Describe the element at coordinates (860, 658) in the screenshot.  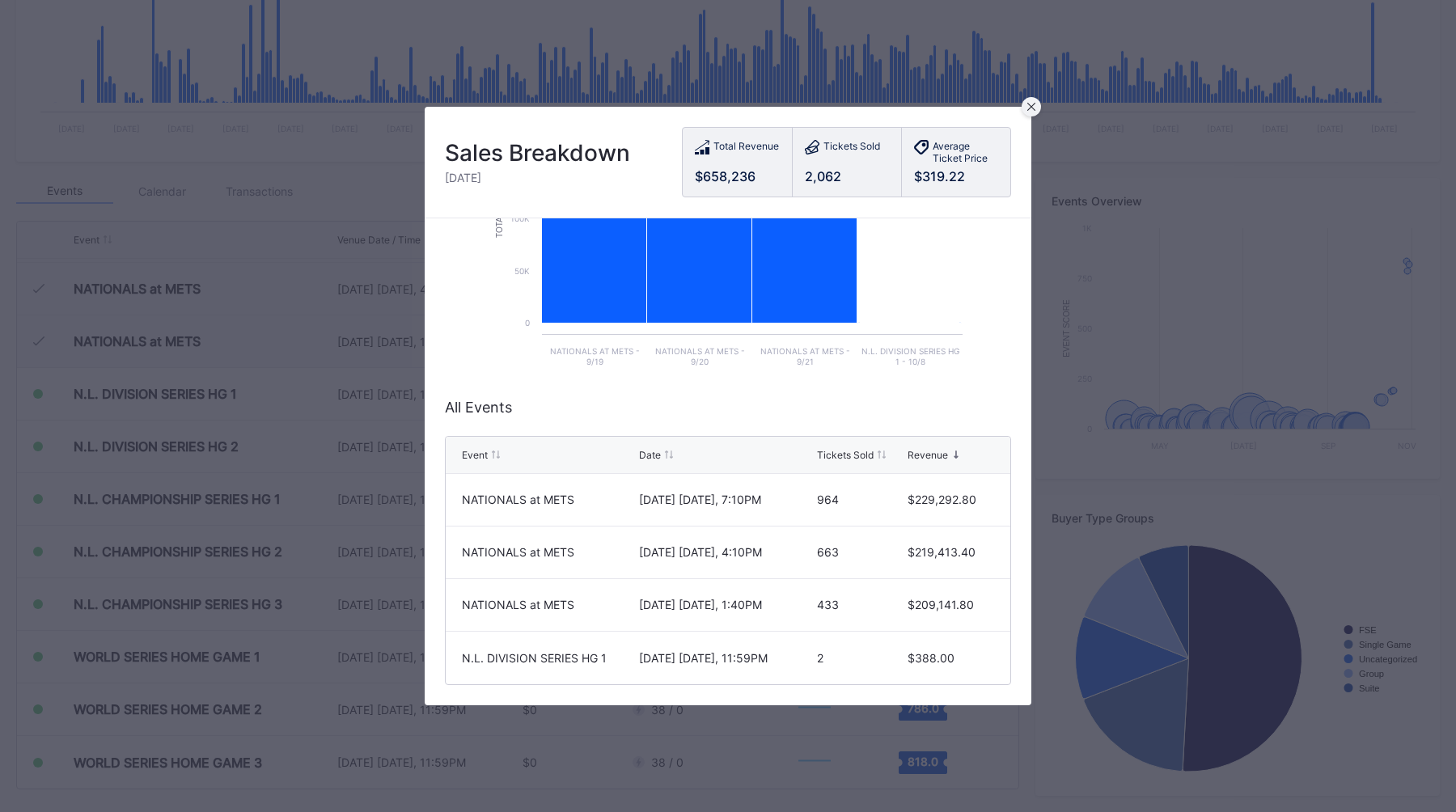
I see `div: 2` at that location.